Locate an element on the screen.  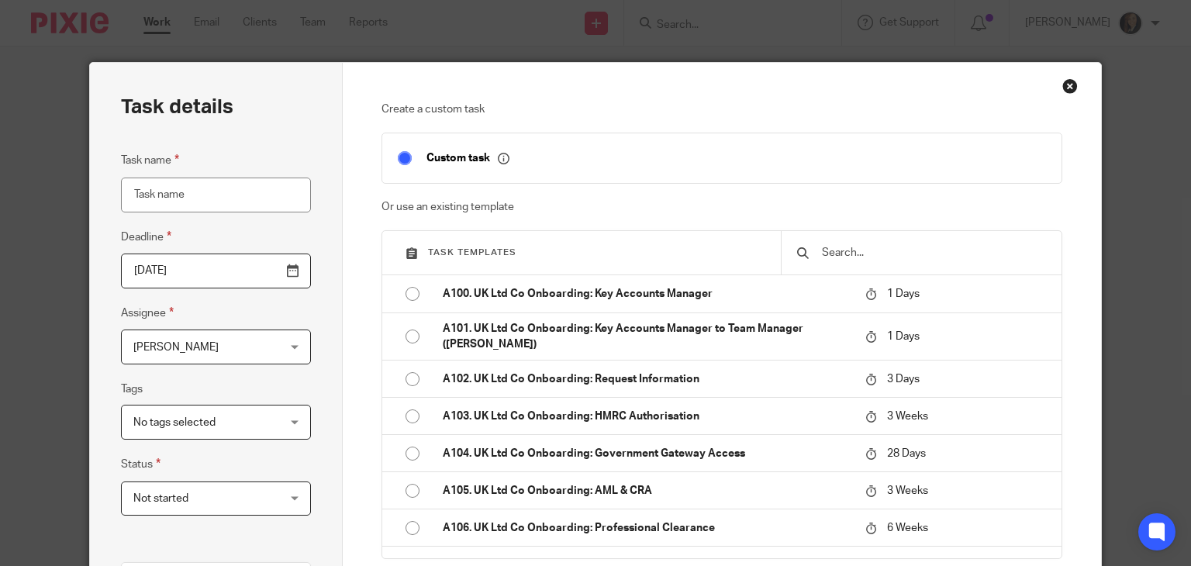
input: Pick a date is located at coordinates (215, 270).